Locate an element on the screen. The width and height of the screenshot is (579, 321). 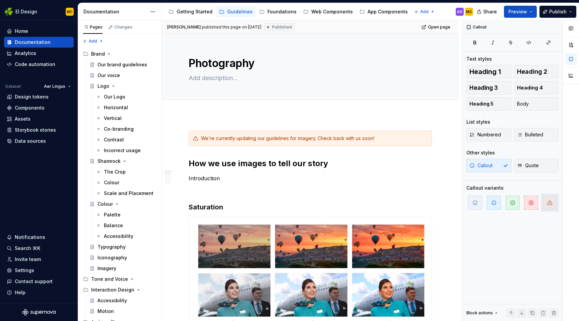
a: Design tokens is located at coordinates (39, 97).